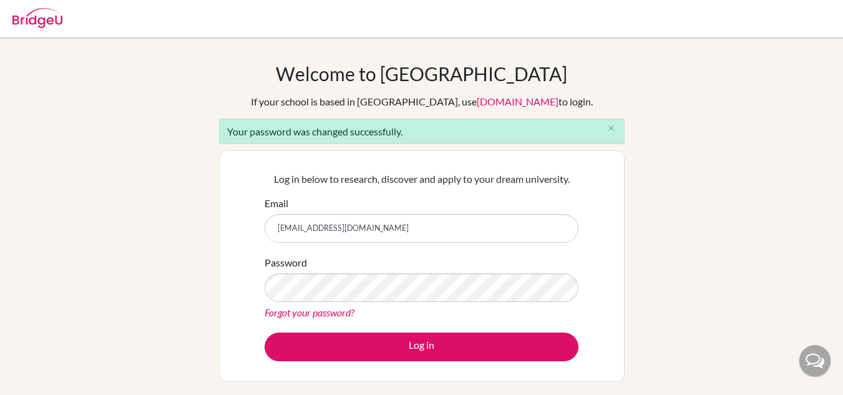 This screenshot has width=843, height=395. What do you see at coordinates (309, 312) in the screenshot?
I see `a: Forgot your password?` at bounding box center [309, 312].